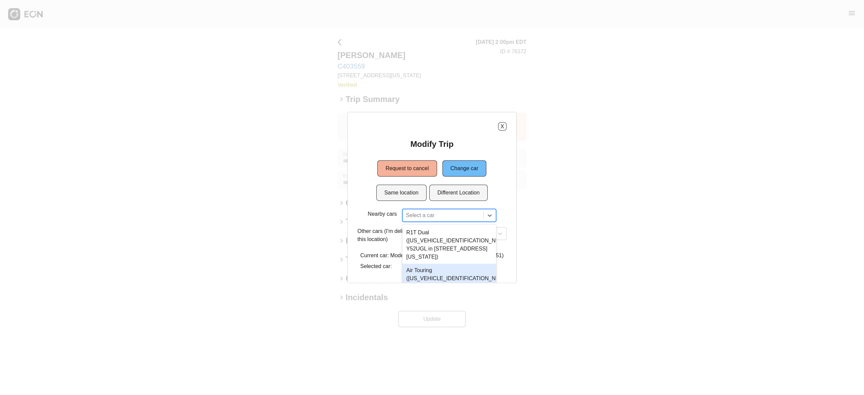 The width and height of the screenshot is (864, 395). What do you see at coordinates (407, 168) in the screenshot?
I see `button: Request to cancel` at bounding box center [407, 168].